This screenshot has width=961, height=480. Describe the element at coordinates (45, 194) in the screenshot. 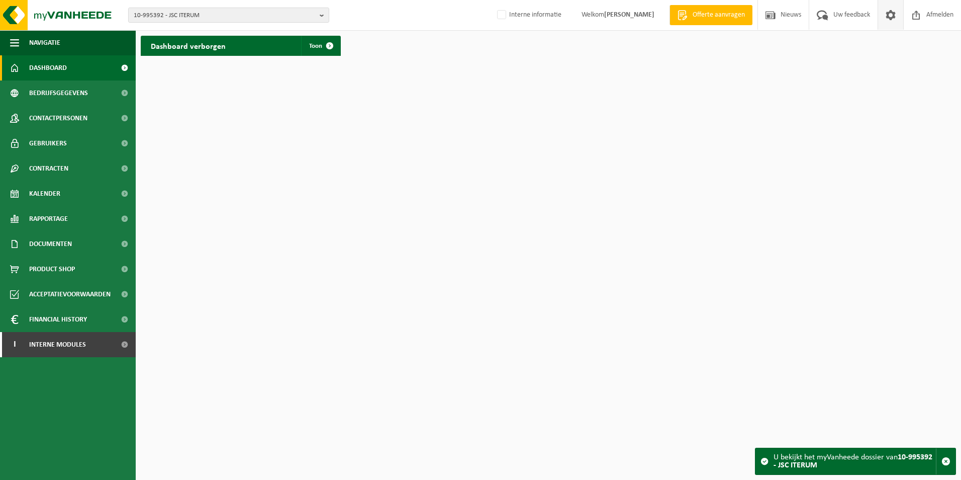

I see `span: Kalender` at that location.